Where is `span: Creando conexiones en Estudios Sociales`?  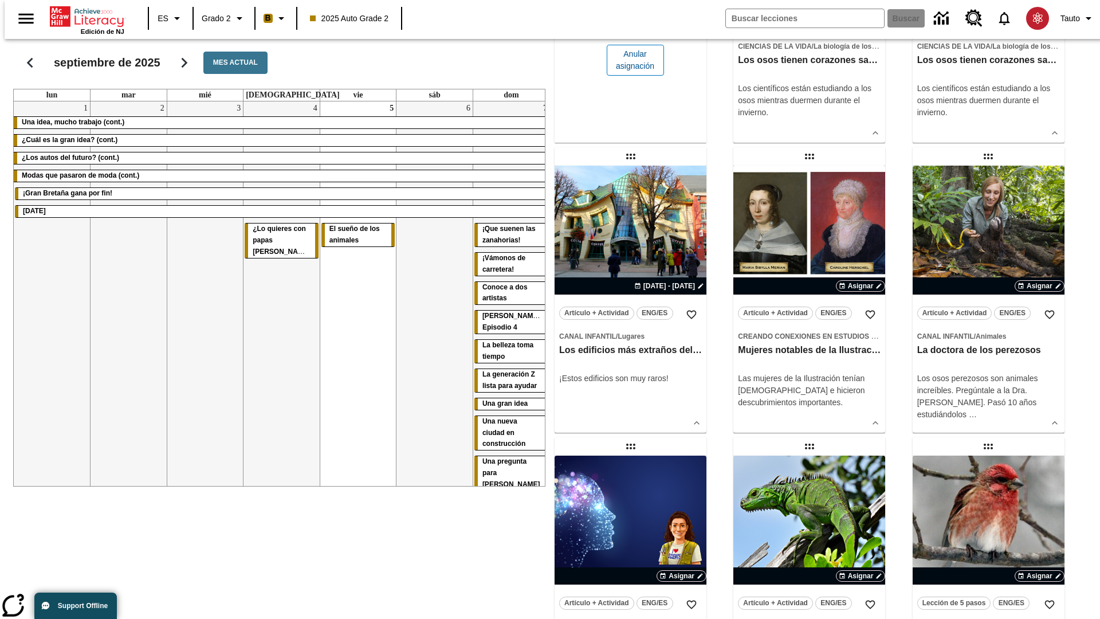
span: Creando conexiones en Estudios Sociales is located at coordinates (821, 336).